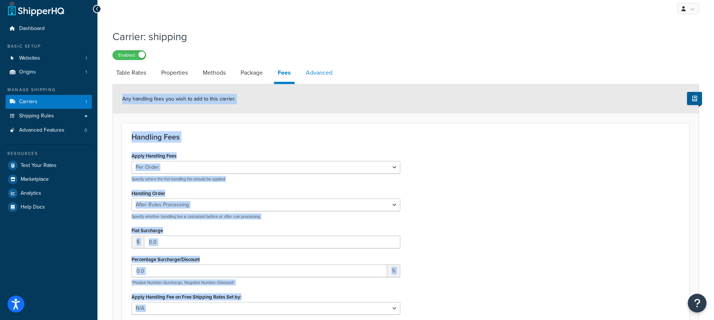 This screenshot has height=320, width=714. What do you see at coordinates (36, 116) in the screenshot?
I see `span: Shipping Rules` at bounding box center [36, 116].